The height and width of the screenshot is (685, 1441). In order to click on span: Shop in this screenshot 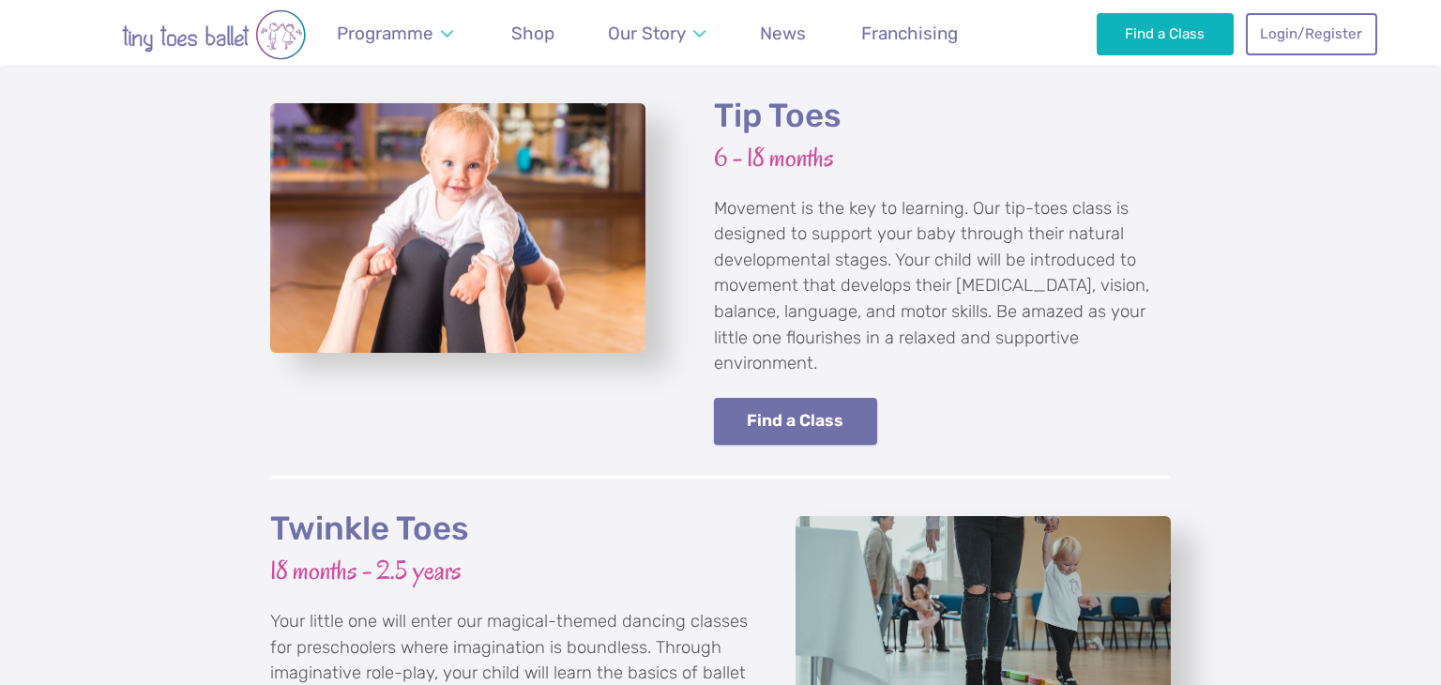, I will do `click(533, 33)`.